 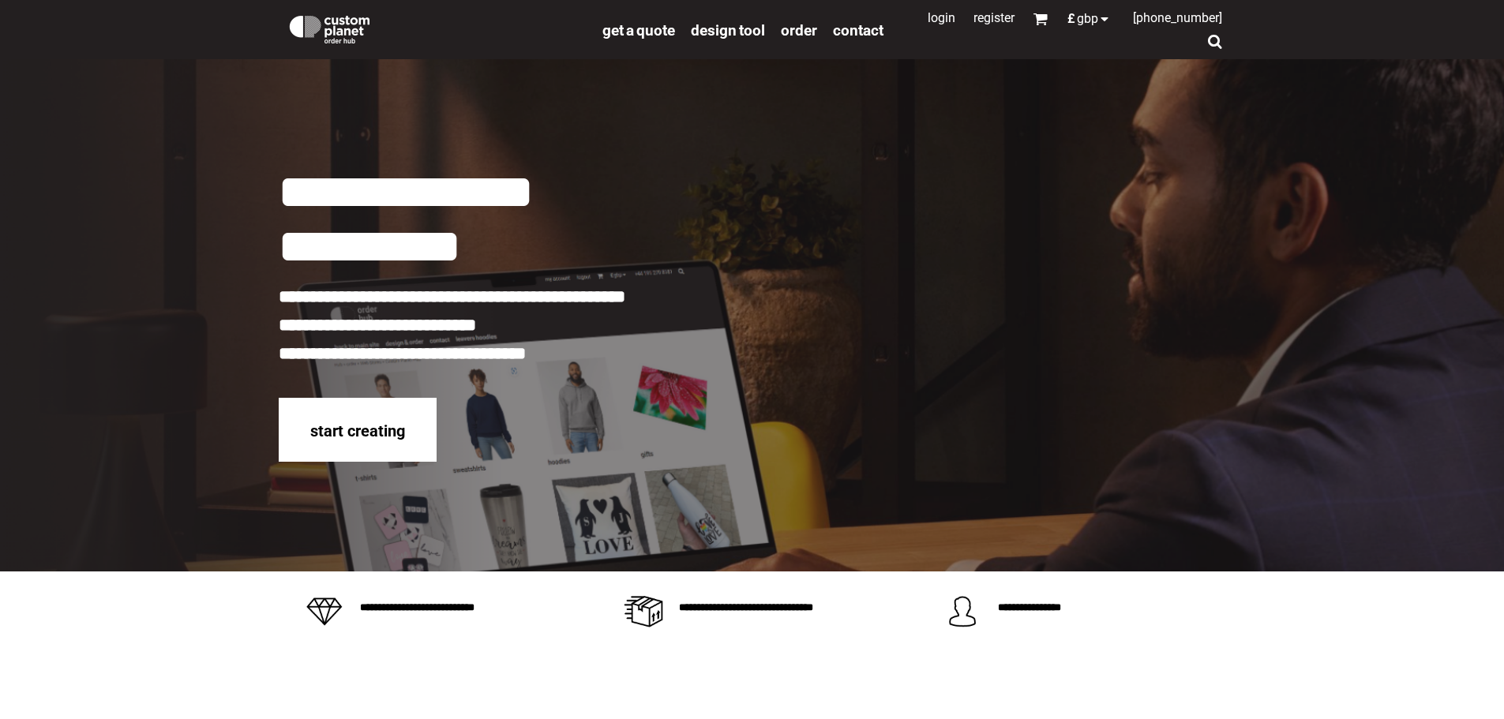 What do you see at coordinates (358, 431) in the screenshot?
I see `span: start creating` at bounding box center [358, 431].